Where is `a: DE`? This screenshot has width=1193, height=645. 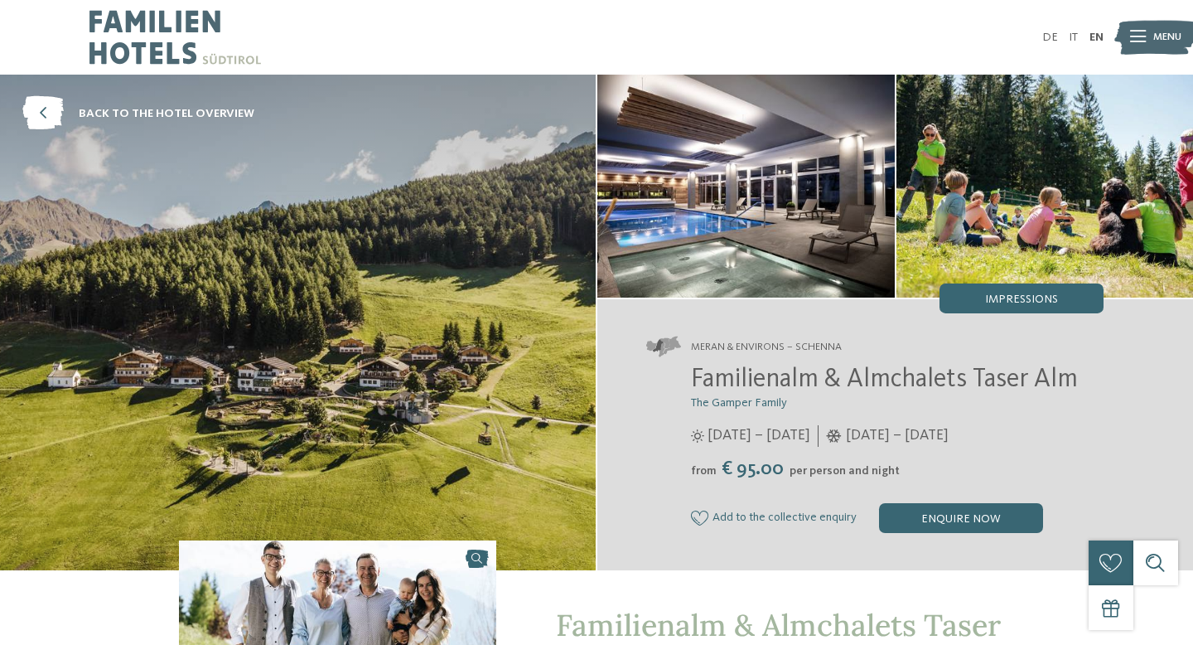 a: DE is located at coordinates (1050, 37).